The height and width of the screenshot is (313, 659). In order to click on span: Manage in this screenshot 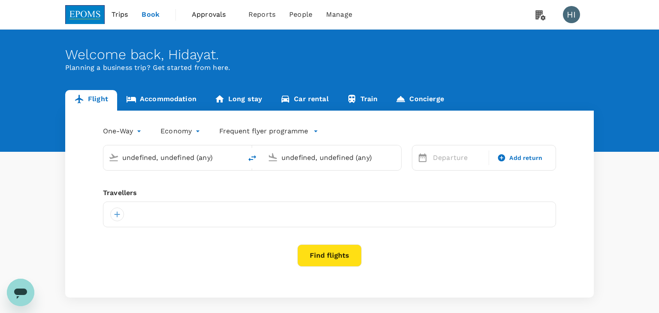, I will do `click(339, 15)`.